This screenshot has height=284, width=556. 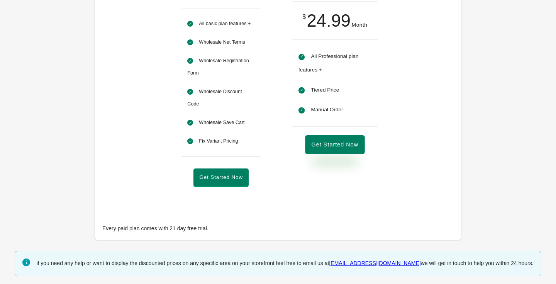 What do you see at coordinates (221, 42) in the screenshot?
I see `li: Wholesale Net Terms` at bounding box center [221, 42].